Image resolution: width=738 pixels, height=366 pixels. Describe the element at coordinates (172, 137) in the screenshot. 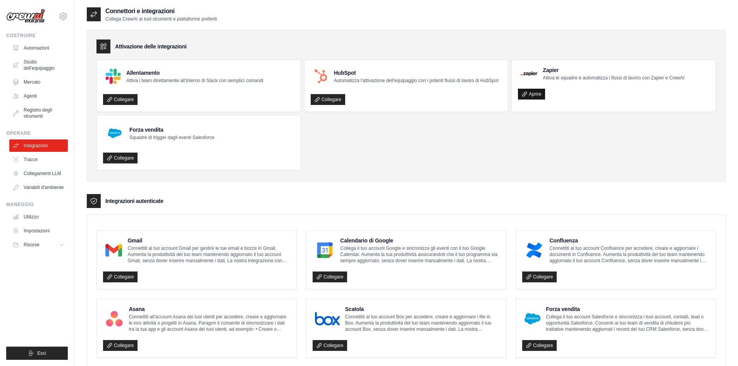

I see `font: Squadre di trigger dagli eventi Salesforce` at that location.